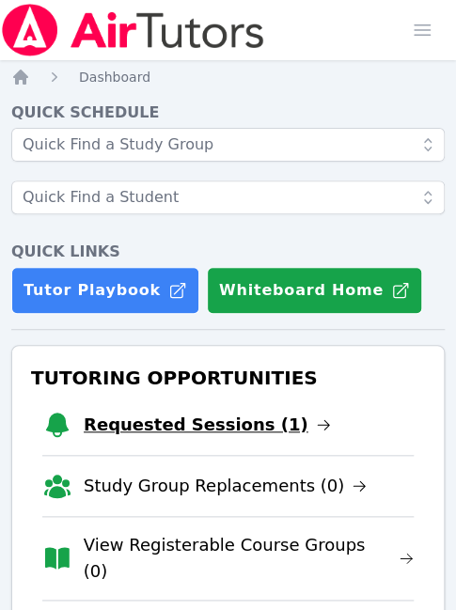  I want to click on input: Quick Find a Student, so click(228, 197).